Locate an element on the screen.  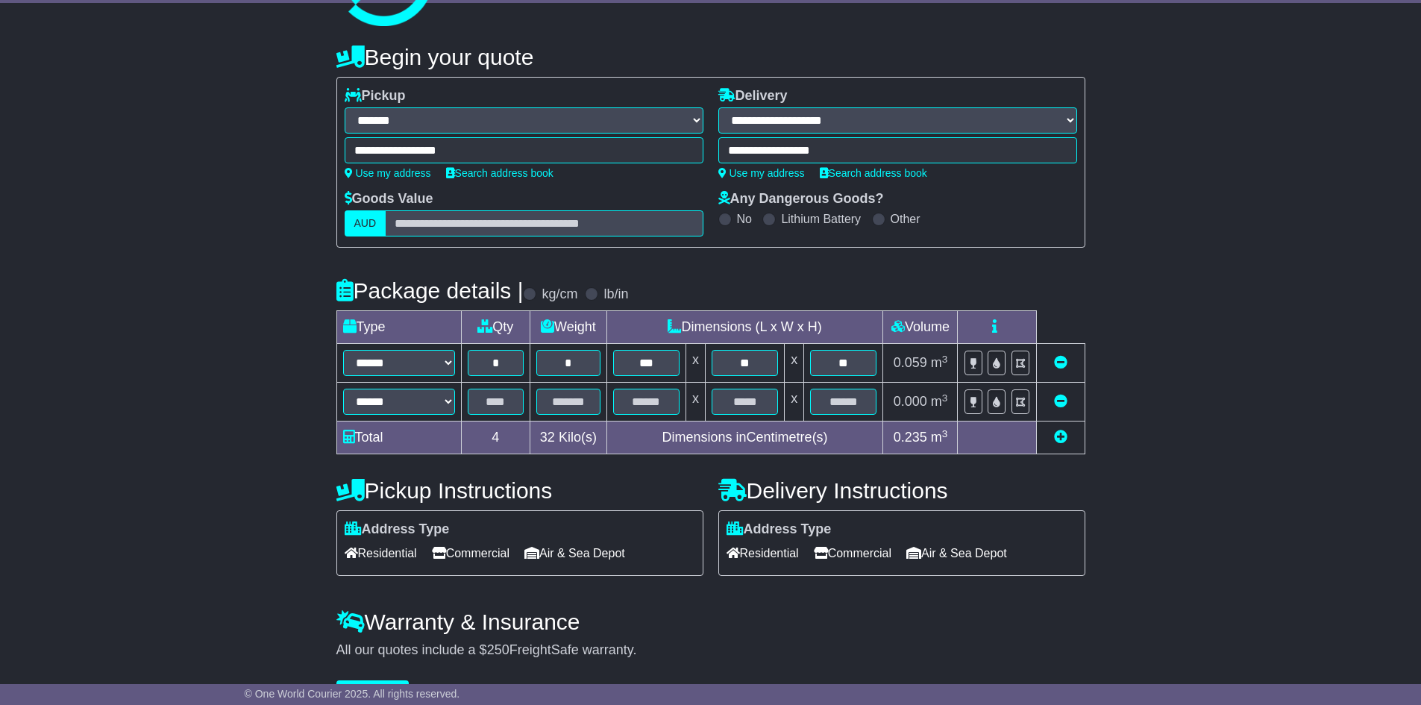
td: Total is located at coordinates (398, 438).